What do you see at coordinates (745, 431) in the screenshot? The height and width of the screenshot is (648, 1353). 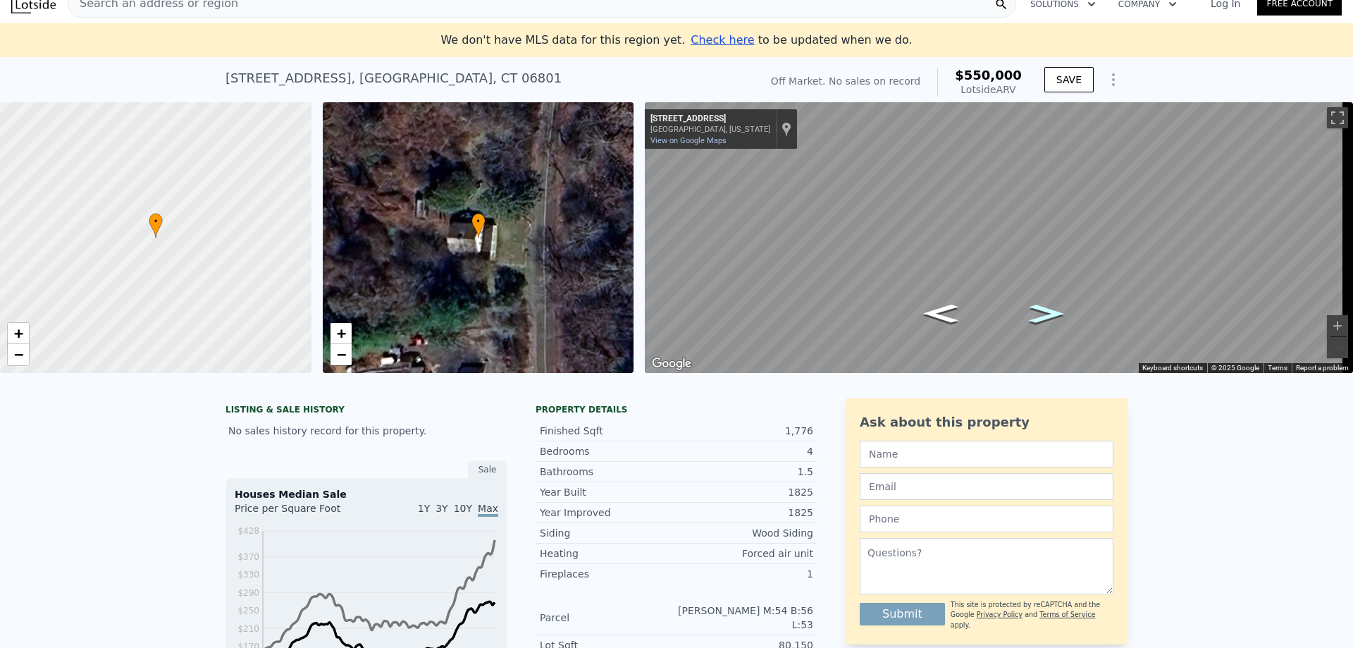 I see `div: 1,776` at bounding box center [745, 431].